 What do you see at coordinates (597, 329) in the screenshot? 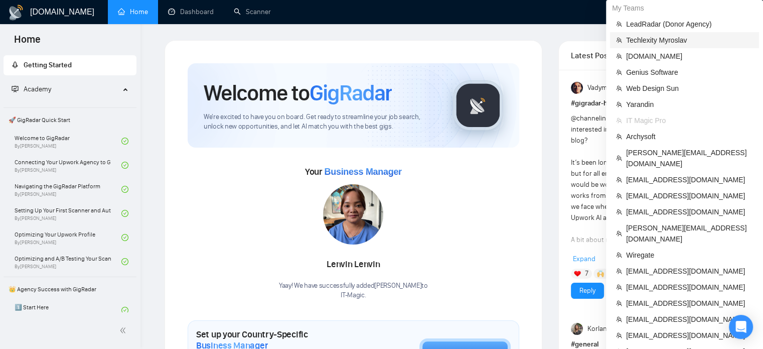
I see `span: Korlan` at bounding box center [597, 329].